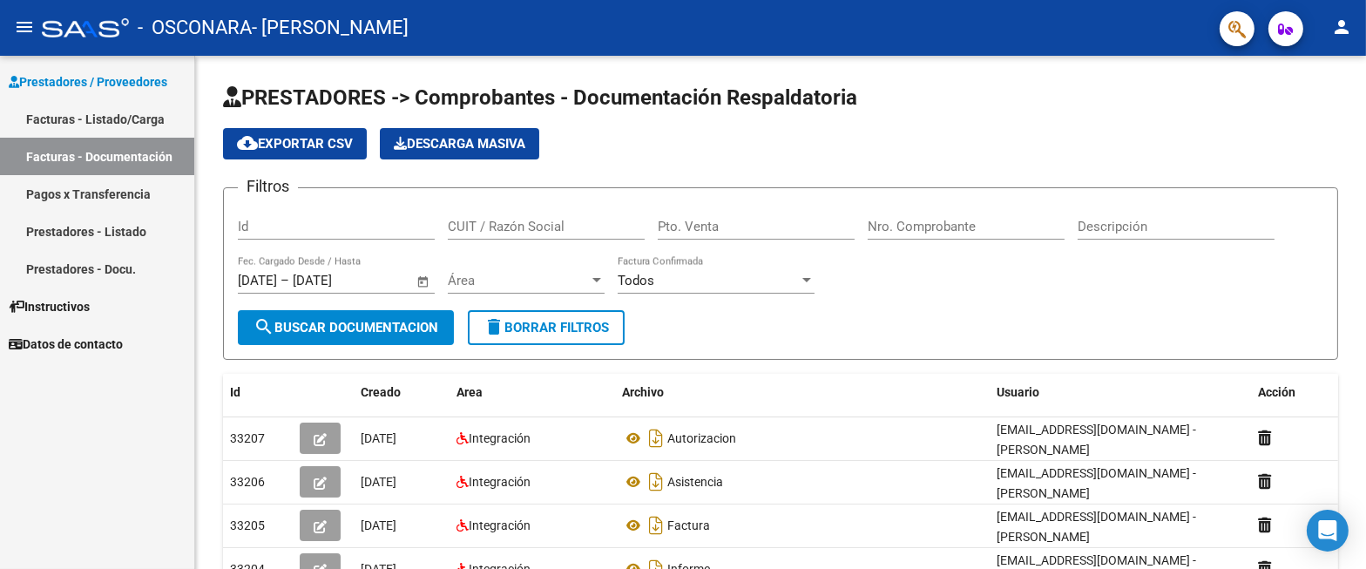 This screenshot has width=1366, height=569. What do you see at coordinates (194, 28) in the screenshot?
I see `span: - OSCONARA` at bounding box center [194, 28].